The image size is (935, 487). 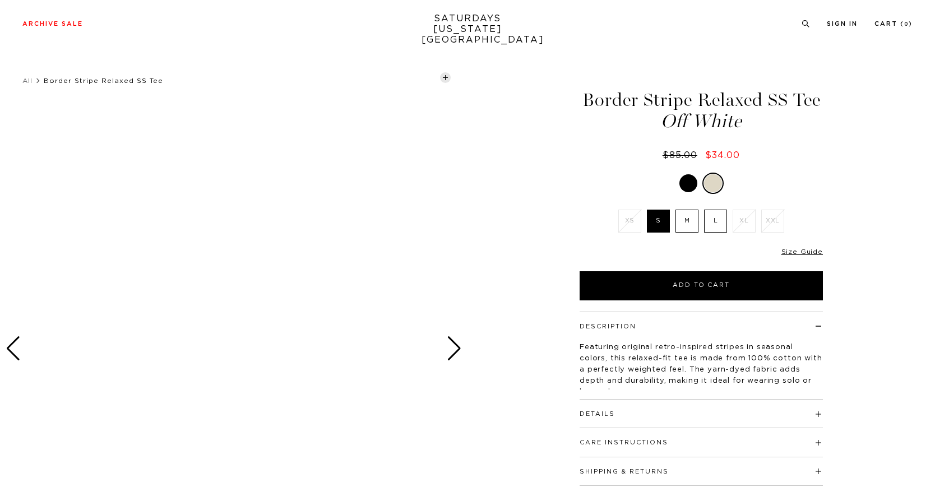 What do you see at coordinates (701, 110) in the screenshot?
I see `h1: Border Stripe Relaxed SS Tee` at bounding box center [701, 110].